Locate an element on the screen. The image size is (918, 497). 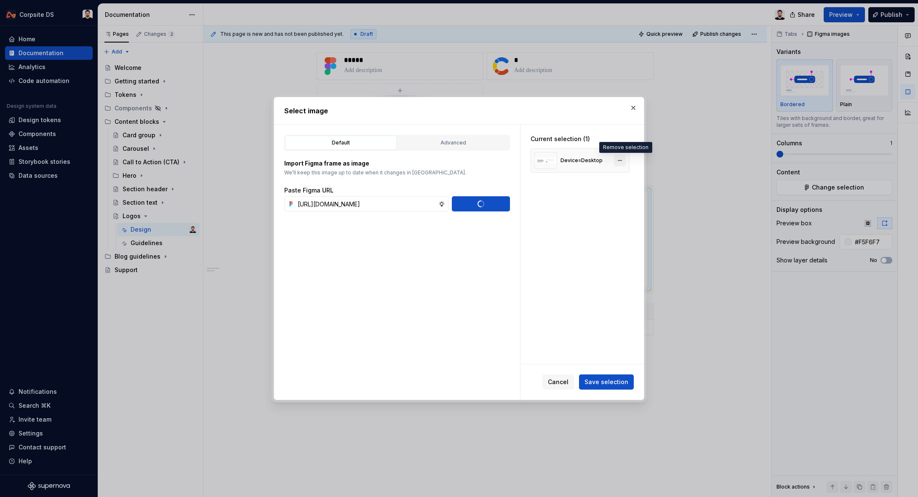
div: Remove selection is located at coordinates (626, 147).